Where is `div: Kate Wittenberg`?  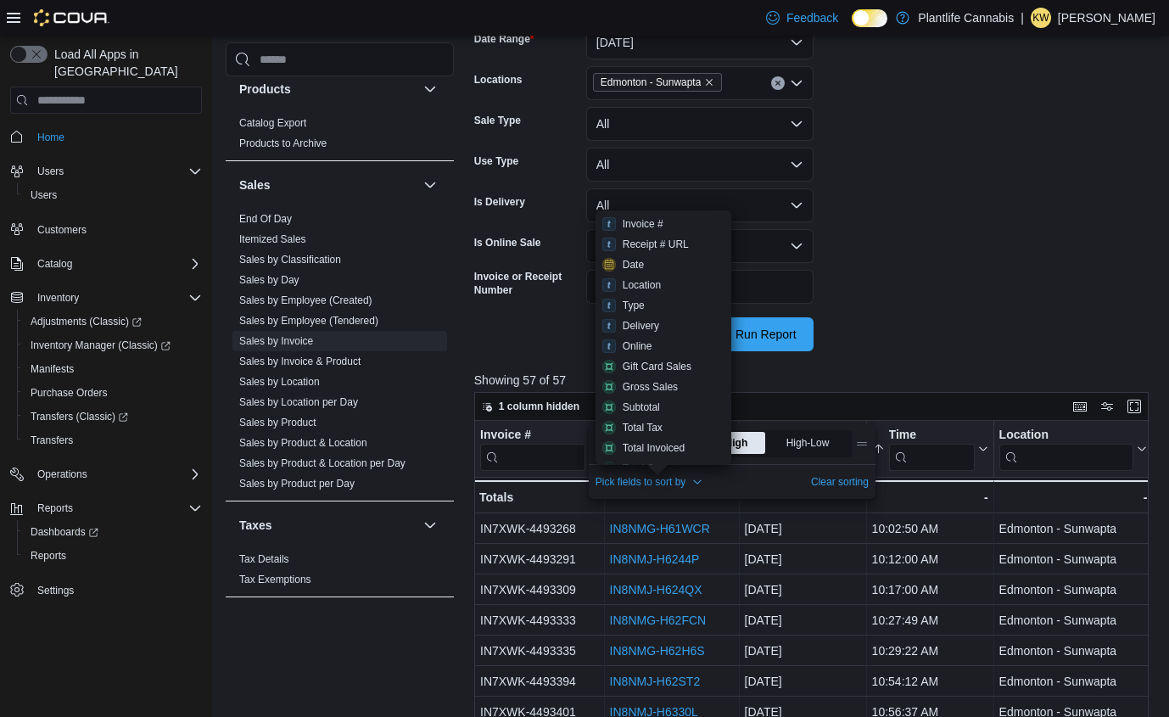
div: Kate Wittenberg is located at coordinates (1041, 18).